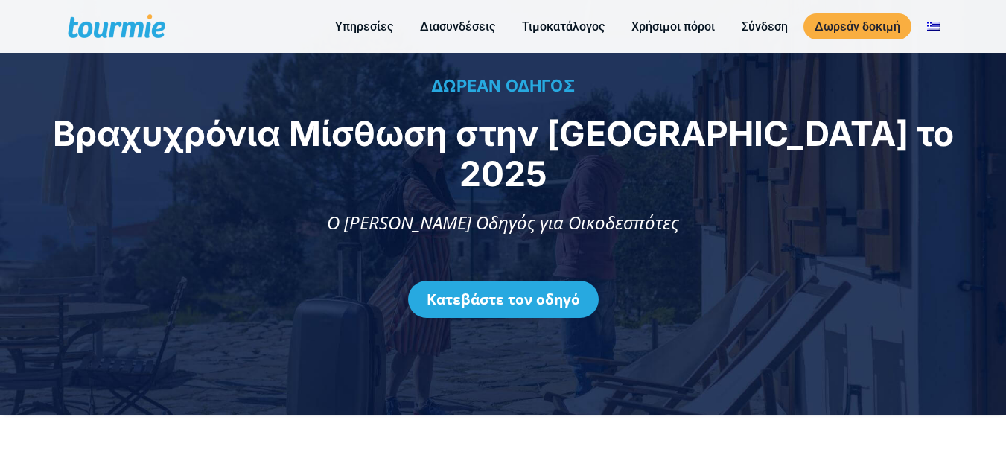 The height and width of the screenshot is (452, 1006). I want to click on a: Χρήσιμοι πόροι, so click(673, 26).